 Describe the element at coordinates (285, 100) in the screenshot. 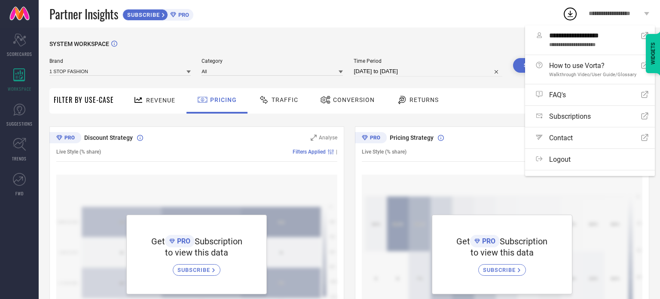

I see `span: Traffic` at that location.